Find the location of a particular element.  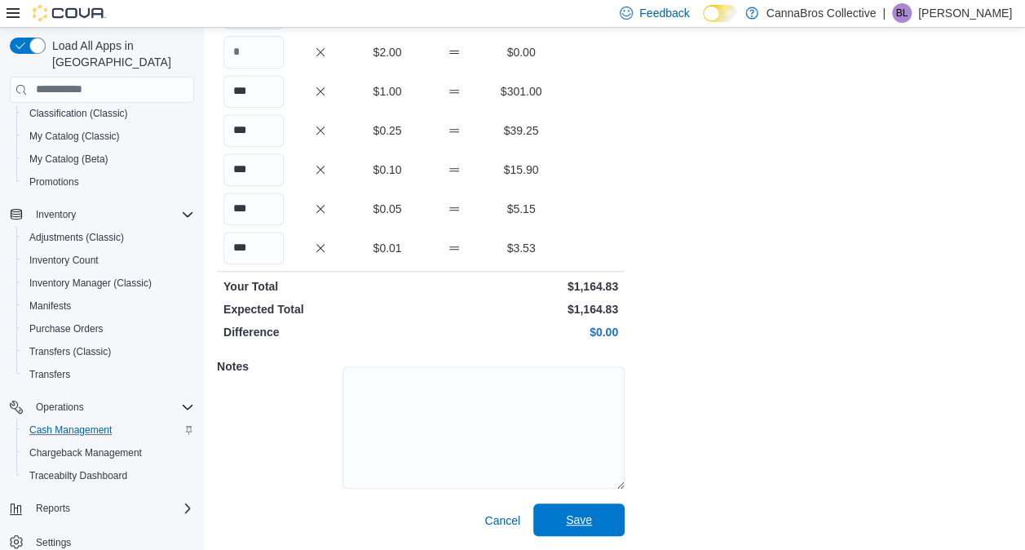

span: Feedback is located at coordinates (664, 13).